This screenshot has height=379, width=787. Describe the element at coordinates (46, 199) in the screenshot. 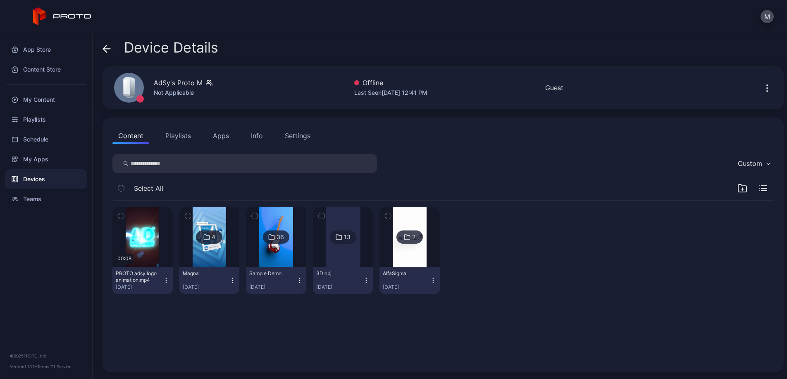

I see `div: Teams` at that location.